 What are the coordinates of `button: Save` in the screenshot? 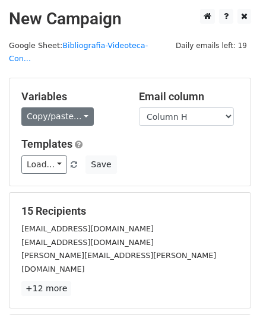 It's located at (101, 164).